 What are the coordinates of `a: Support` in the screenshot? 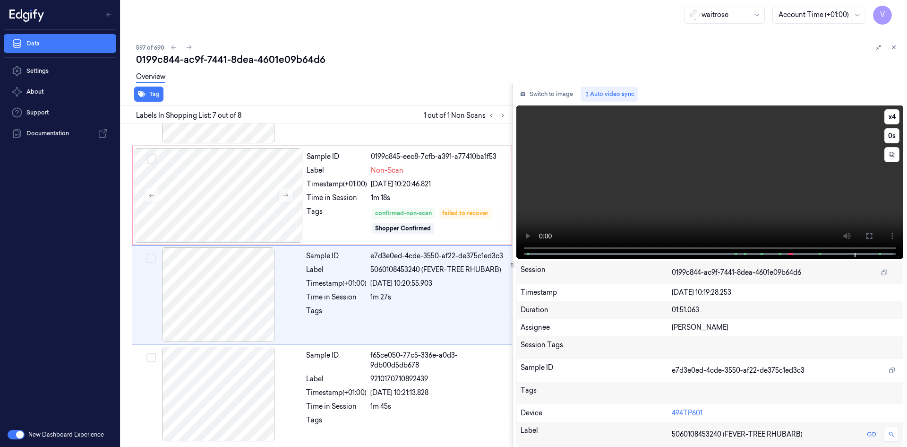 It's located at (60, 112).